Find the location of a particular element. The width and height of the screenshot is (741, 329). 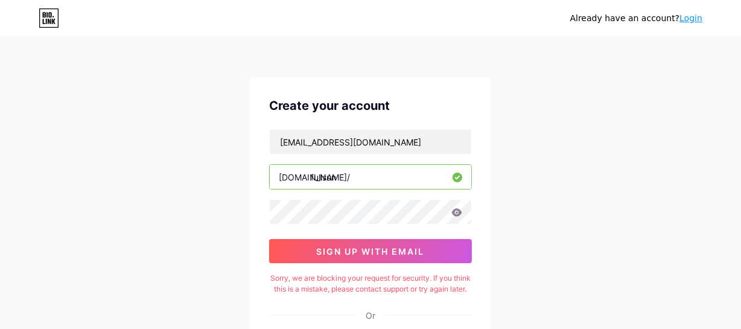

span: sign up with email is located at coordinates (371, 251).